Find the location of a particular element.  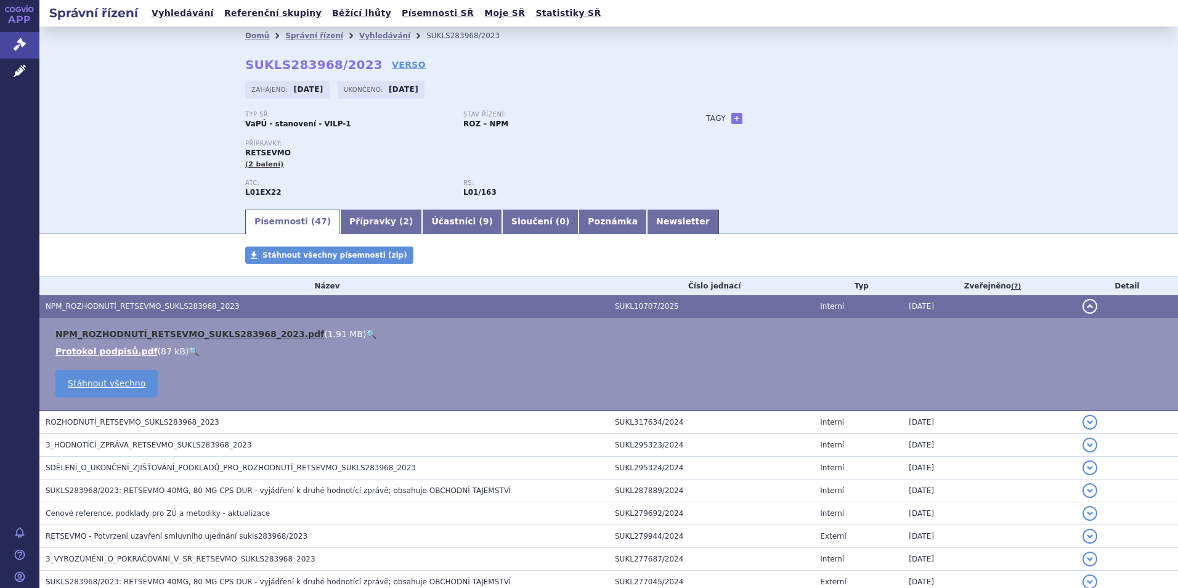

strong: VaPÚ - stanovení - VILP-1 is located at coordinates (298, 124).